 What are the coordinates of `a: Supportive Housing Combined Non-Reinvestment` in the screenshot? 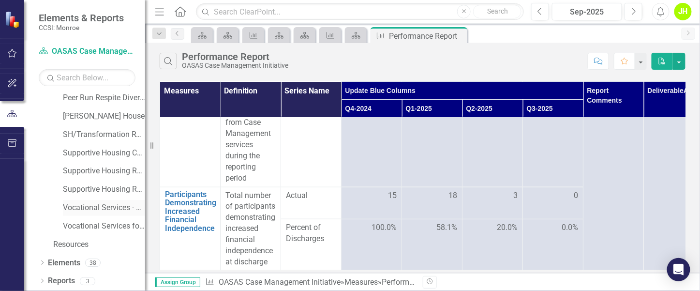 It's located at (104, 153).